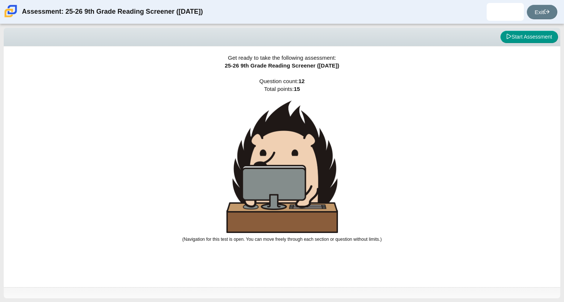  What do you see at coordinates (529, 37) in the screenshot?
I see `button: Start Assessment` at bounding box center [529, 37].